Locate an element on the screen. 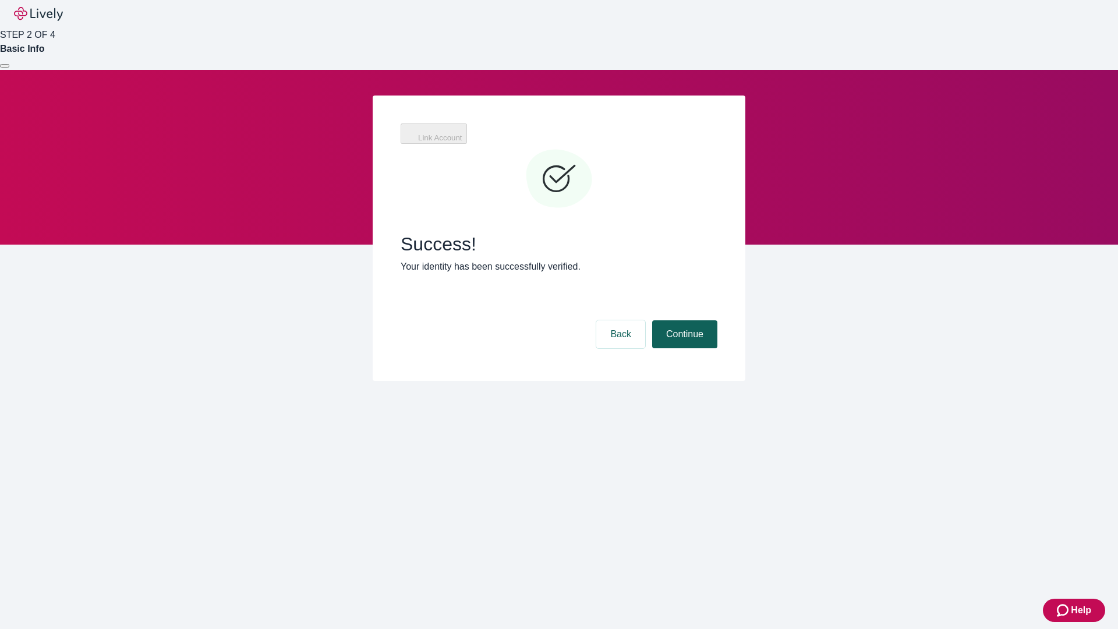 The height and width of the screenshot is (629, 1118). svg: Zendesk support icon is located at coordinates (1064, 610).